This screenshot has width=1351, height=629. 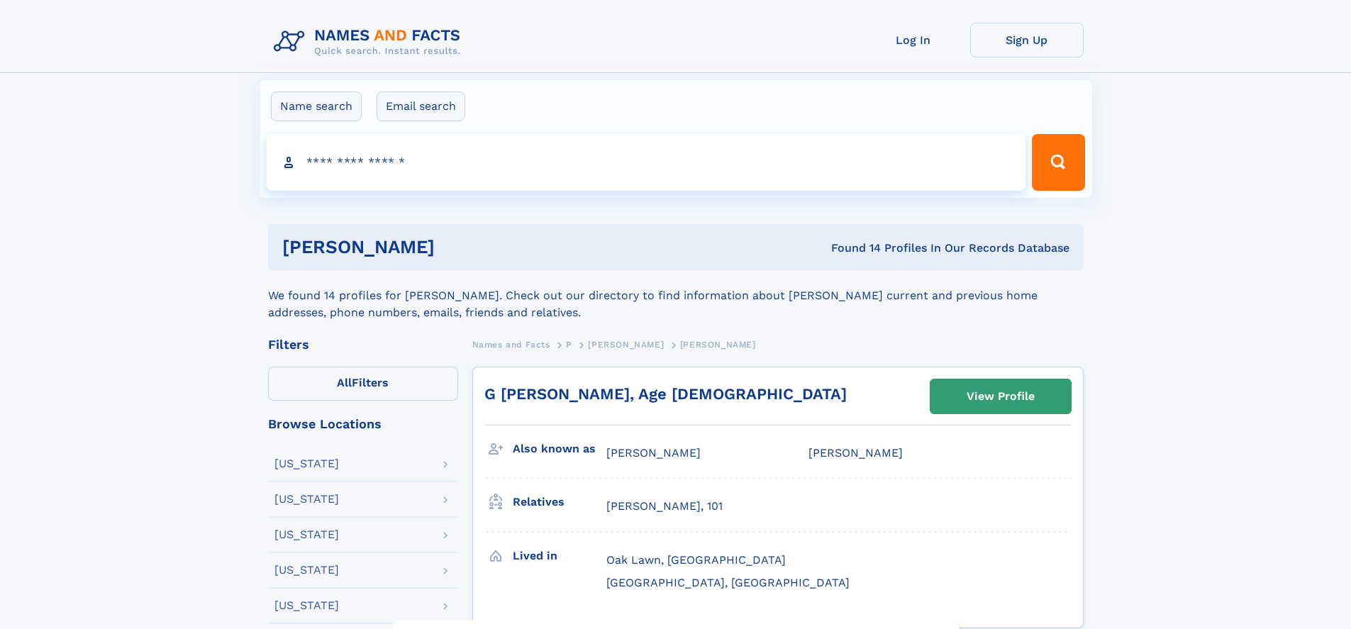 I want to click on a: Sign Up, so click(x=1027, y=40).